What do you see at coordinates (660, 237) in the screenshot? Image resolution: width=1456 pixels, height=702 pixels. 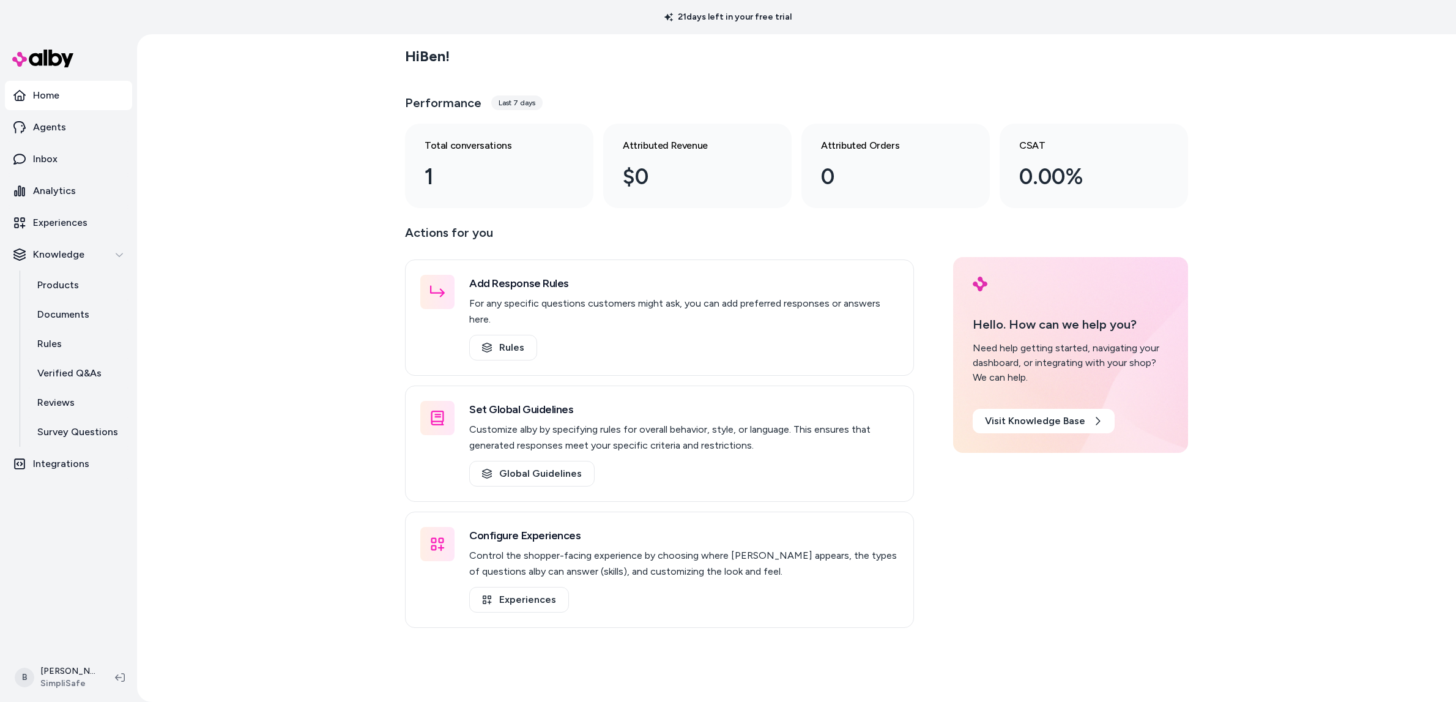 I see `p: Actions for you` at bounding box center [660, 237].